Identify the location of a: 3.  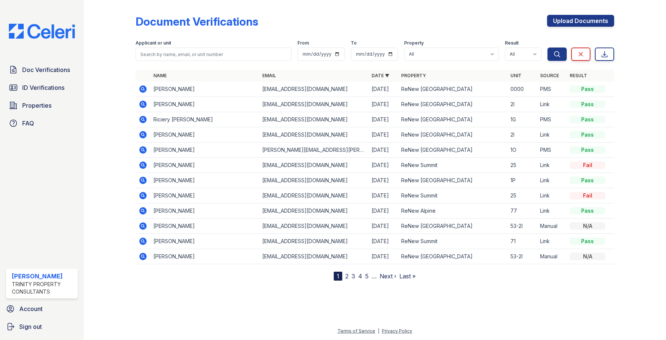
(354, 276).